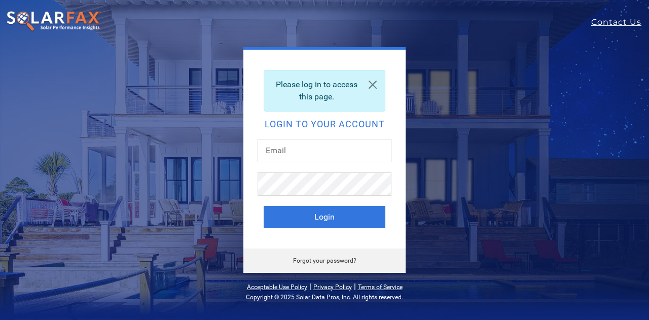 The width and height of the screenshot is (649, 320). I want to click on div: Please log in to access this page., so click(324, 91).